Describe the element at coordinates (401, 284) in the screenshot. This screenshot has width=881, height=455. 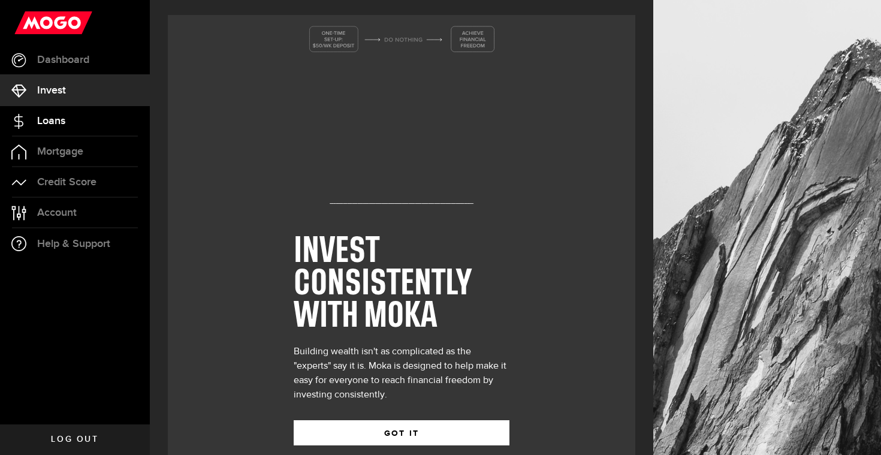
I see `h1: INVEST CONSISTENTLY WITH MOKA` at that location.